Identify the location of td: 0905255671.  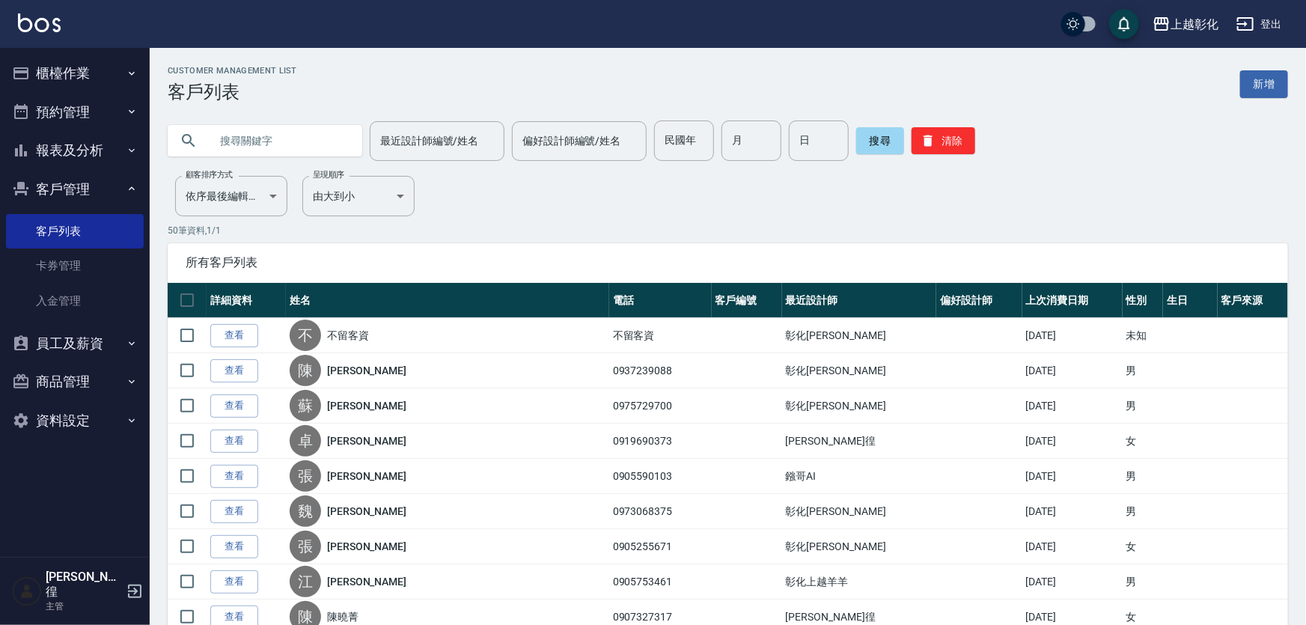
(660, 546).